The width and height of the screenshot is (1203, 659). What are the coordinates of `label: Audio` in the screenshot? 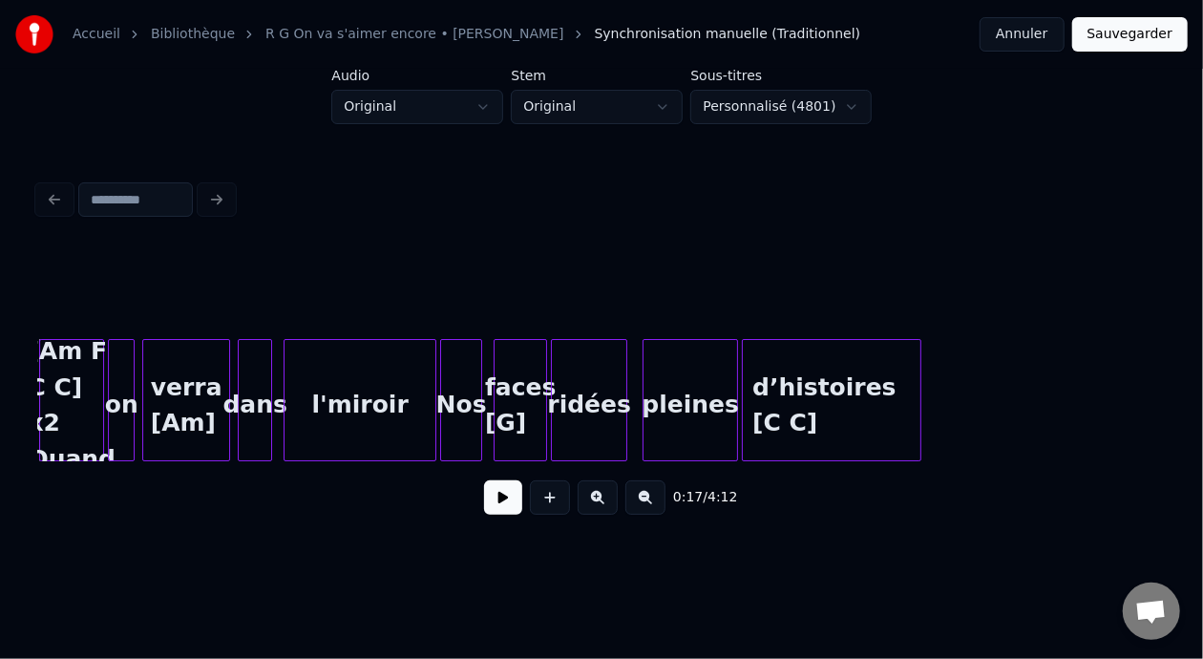 It's located at (417, 75).